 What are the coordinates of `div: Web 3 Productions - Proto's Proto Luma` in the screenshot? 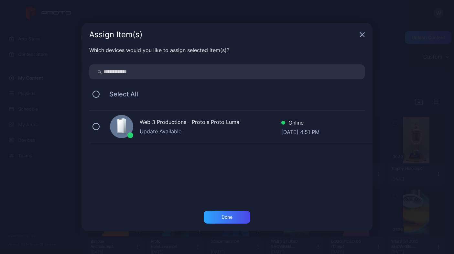 It's located at (211, 123).